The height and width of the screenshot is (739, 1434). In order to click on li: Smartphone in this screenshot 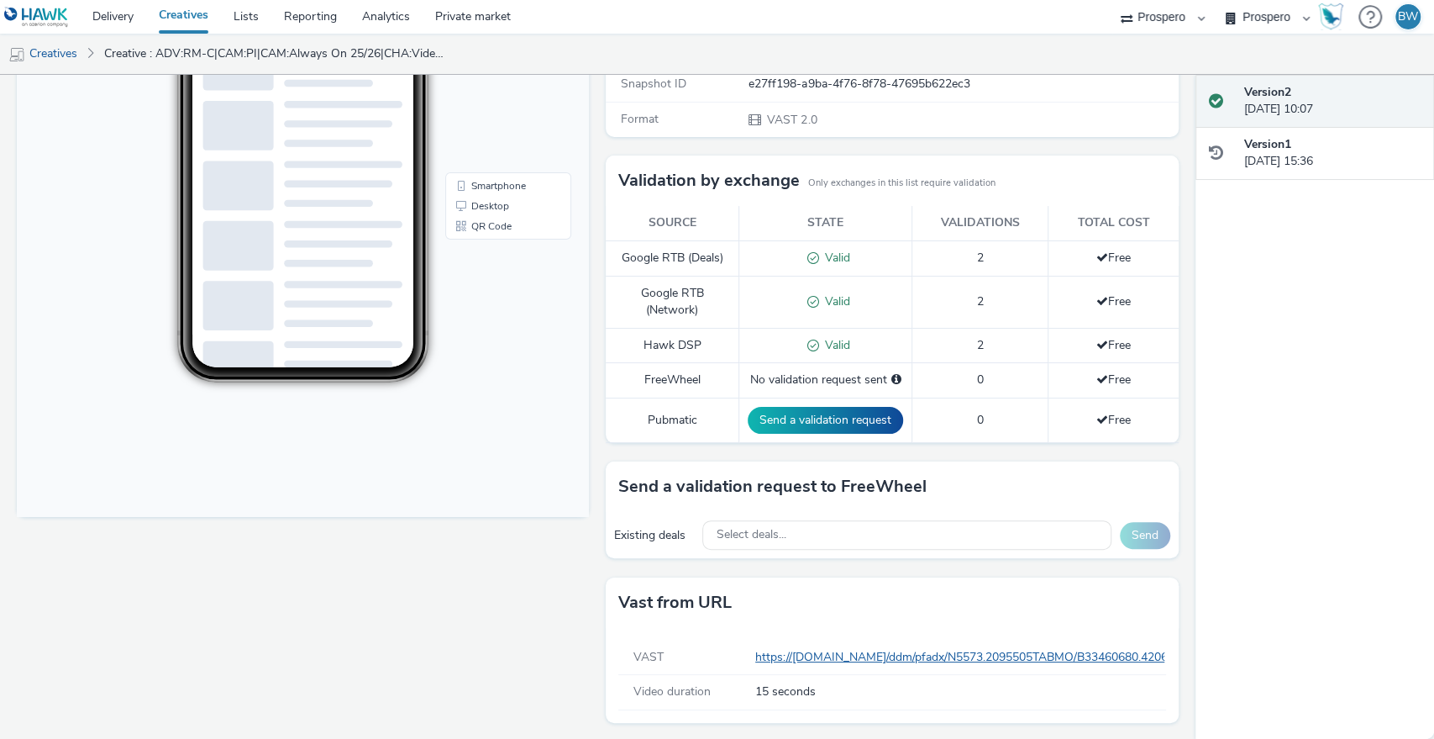, I will do `click(492, 358)`.